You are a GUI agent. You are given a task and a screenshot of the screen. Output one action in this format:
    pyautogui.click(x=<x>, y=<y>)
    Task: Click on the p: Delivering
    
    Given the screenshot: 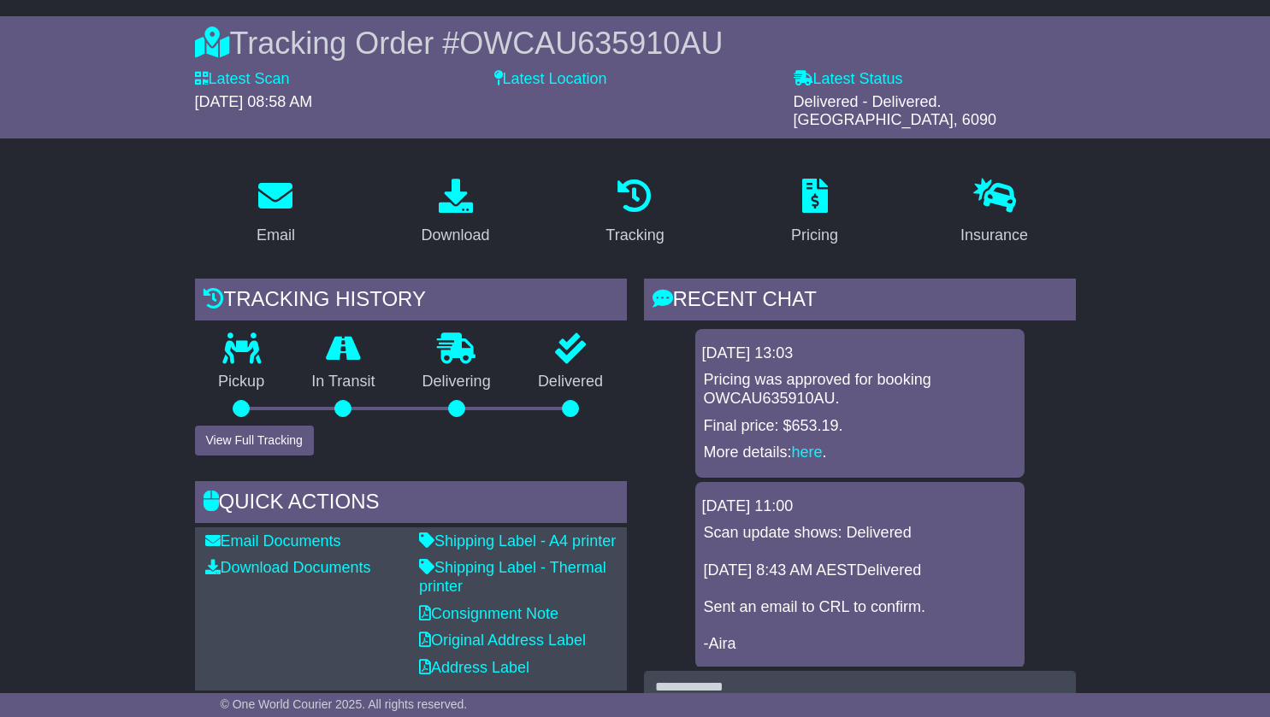 What is the action you would take?
    pyautogui.click(x=456, y=382)
    